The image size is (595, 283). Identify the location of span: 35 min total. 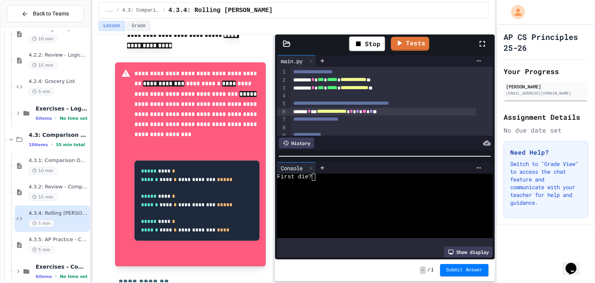
(70, 144).